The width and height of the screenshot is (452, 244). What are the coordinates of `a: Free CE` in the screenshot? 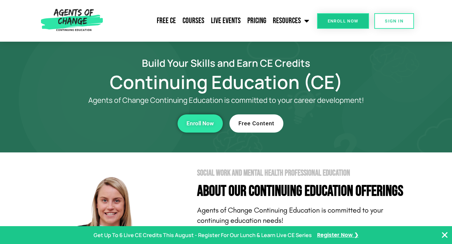 It's located at (166, 21).